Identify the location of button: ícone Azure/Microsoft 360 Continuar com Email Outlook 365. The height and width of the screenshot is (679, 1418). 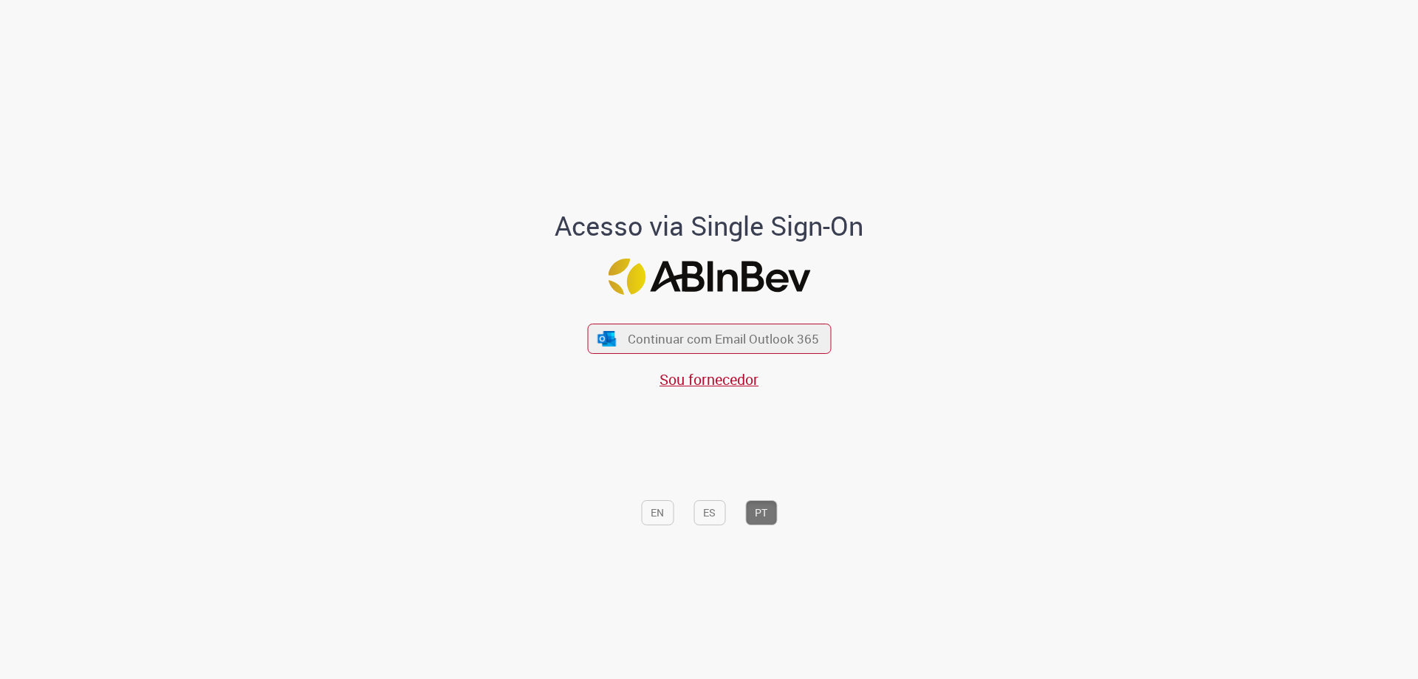
(709, 338).